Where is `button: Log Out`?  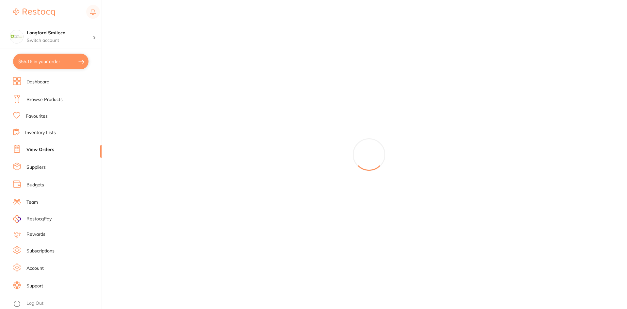
button: Log Out is located at coordinates (56, 304).